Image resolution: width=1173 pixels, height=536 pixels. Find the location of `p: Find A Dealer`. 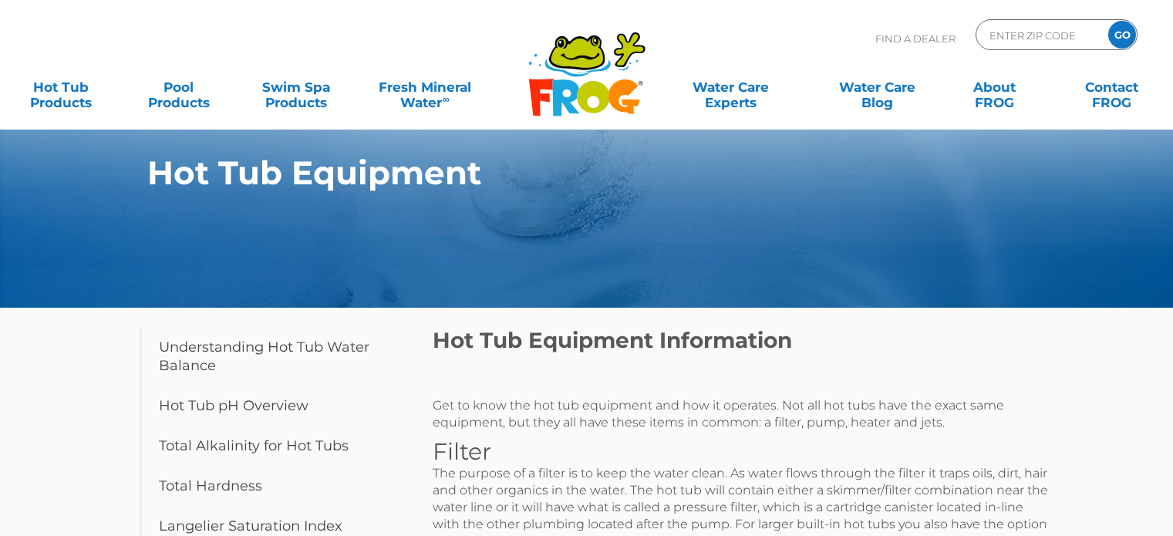

p: Find A Dealer is located at coordinates (915, 39).